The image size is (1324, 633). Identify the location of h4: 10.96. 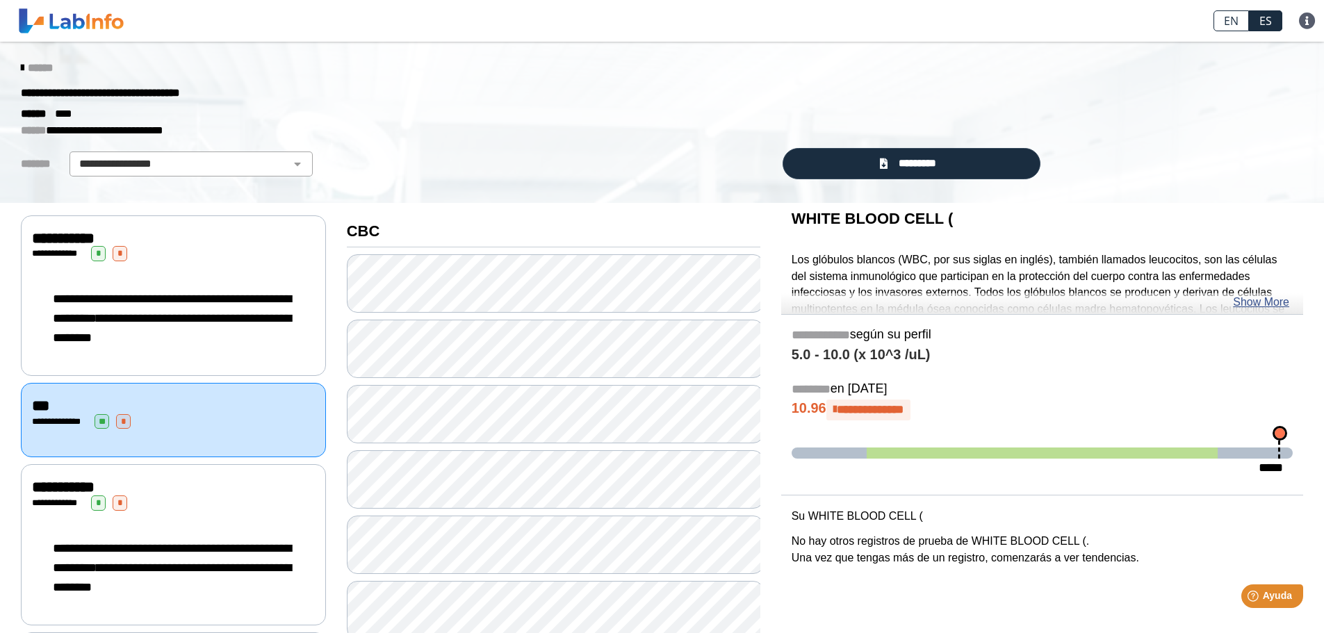
(1042, 410).